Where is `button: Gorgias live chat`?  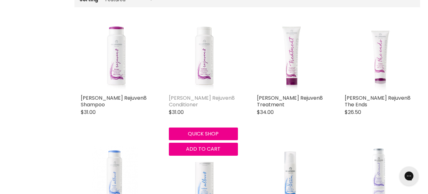 button: Gorgias live chat is located at coordinates (13, 12).